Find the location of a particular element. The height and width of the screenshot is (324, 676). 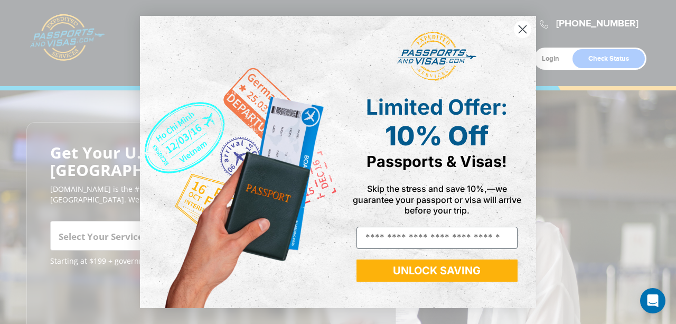

span: Skip the stress and save 10%,—we guarantee your passport or visa will arrive before your trip. is located at coordinates (437, 199).